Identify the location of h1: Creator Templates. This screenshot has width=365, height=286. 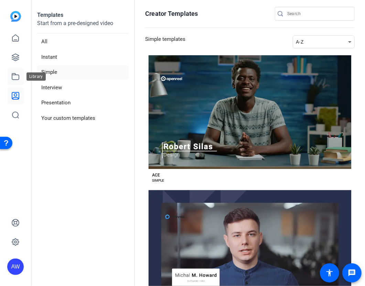
(171, 14).